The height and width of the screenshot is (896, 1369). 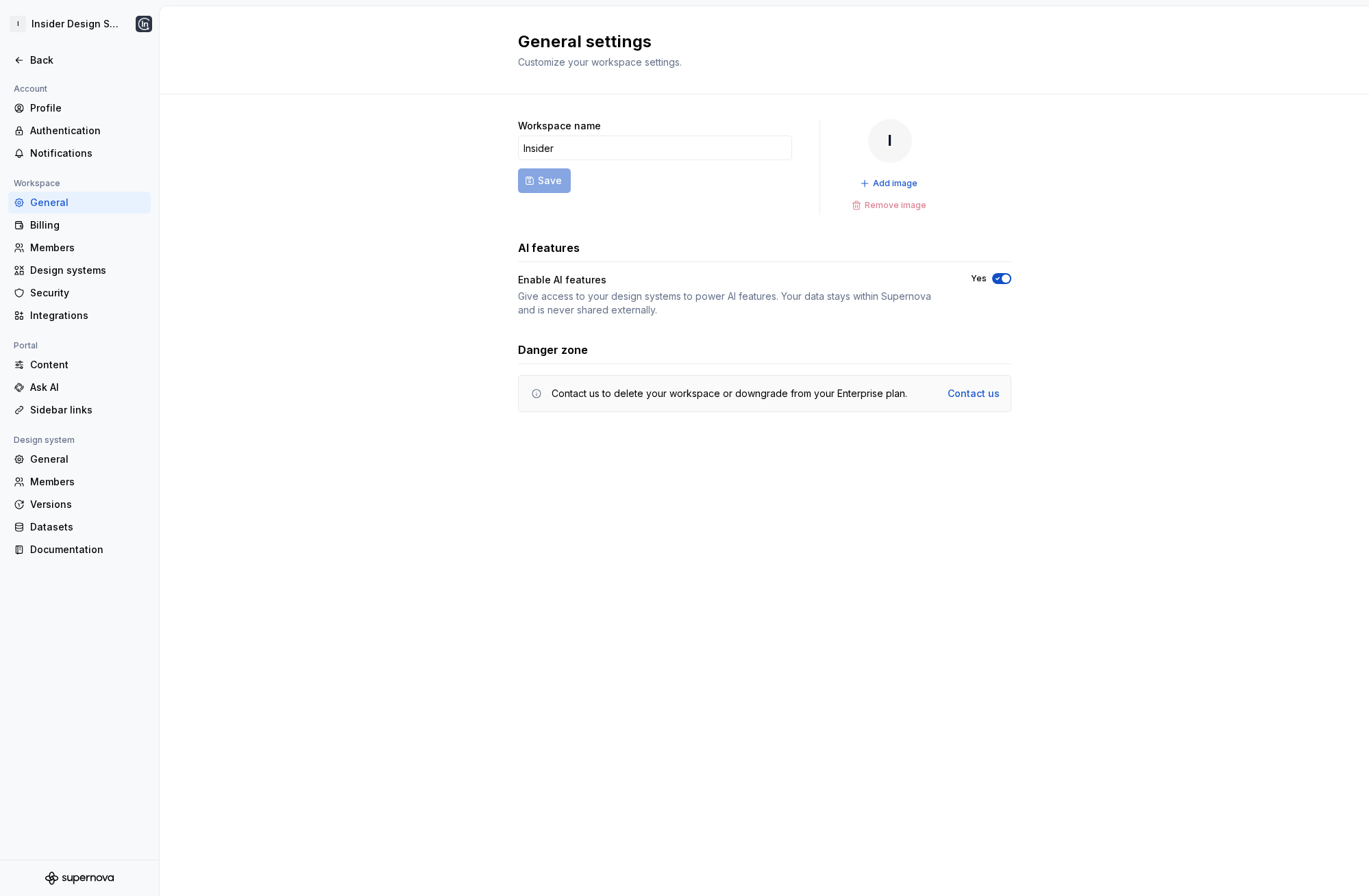 I want to click on a: Sidebar links, so click(x=79, y=410).